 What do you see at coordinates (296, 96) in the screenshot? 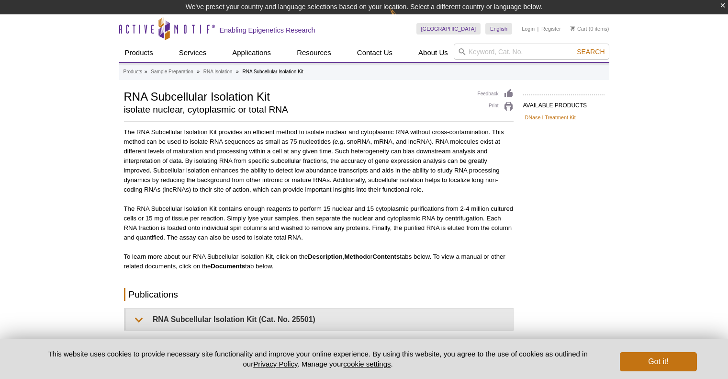
I see `h1: RNA Subcellular Isolation Kit` at bounding box center [296, 96].